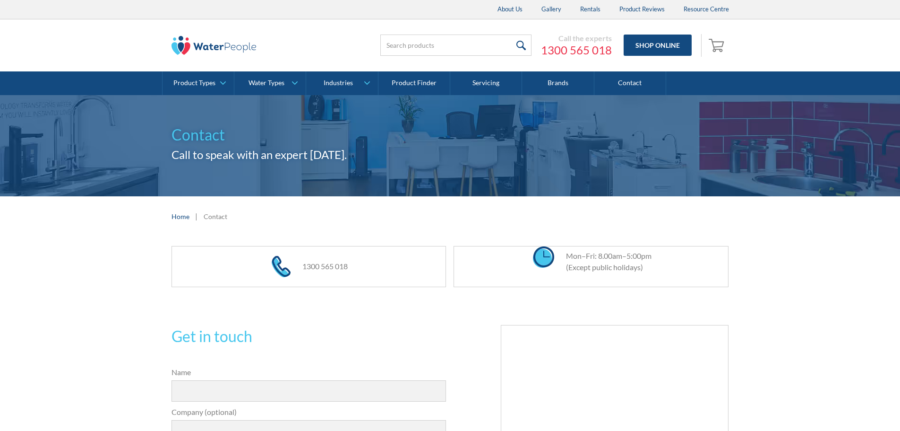 Image resolution: width=900 pixels, height=431 pixels. I want to click on a: Shop Online, so click(658, 45).